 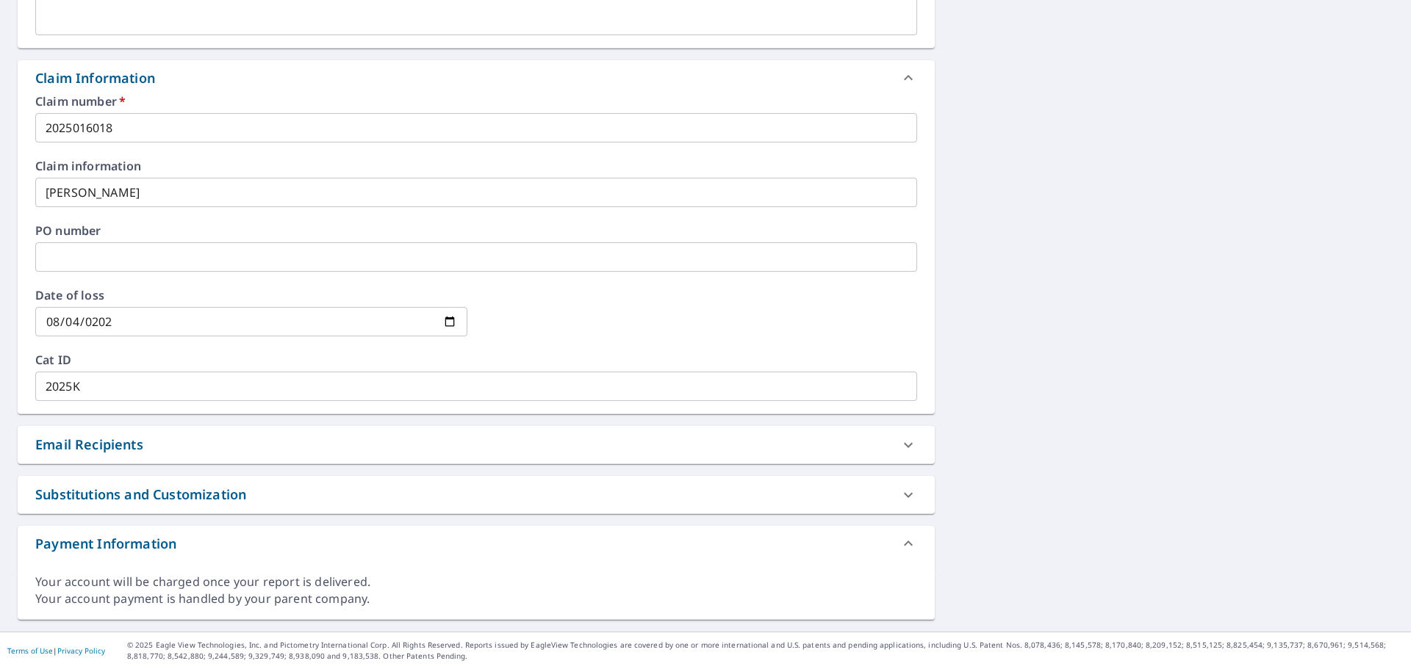 I want to click on a: Privacy Policy, so click(x=81, y=651).